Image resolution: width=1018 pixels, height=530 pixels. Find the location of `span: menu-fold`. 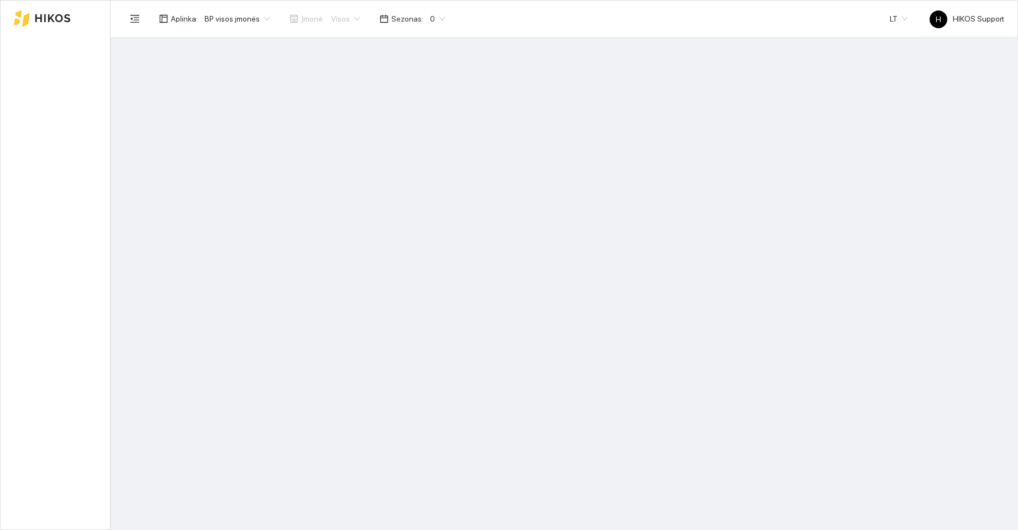

span: menu-fold is located at coordinates (135, 19).